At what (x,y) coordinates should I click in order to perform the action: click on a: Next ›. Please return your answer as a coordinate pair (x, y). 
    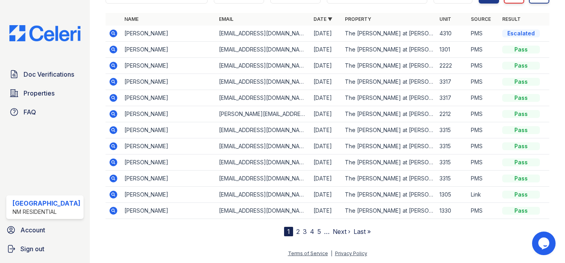
    Looking at the image, I should click on (342, 231).